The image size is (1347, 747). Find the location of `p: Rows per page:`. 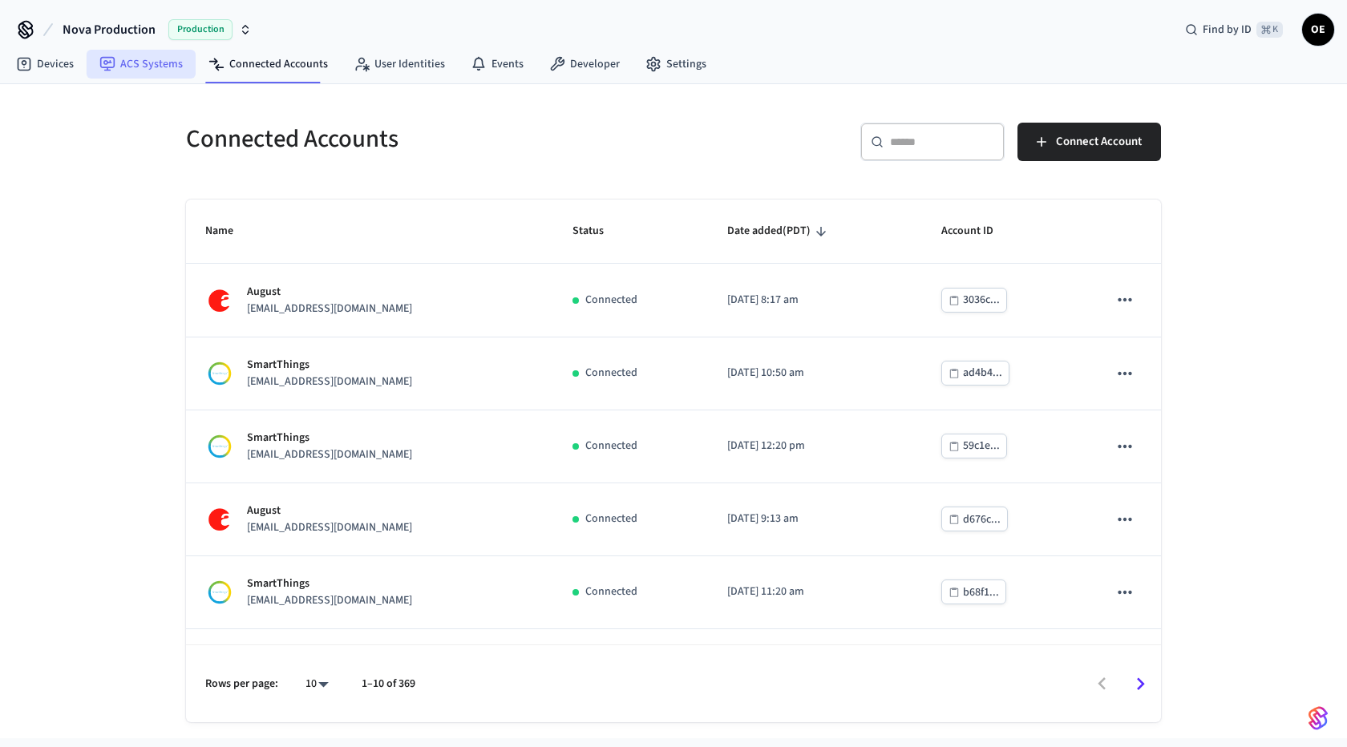

p: Rows per page: is located at coordinates (241, 684).